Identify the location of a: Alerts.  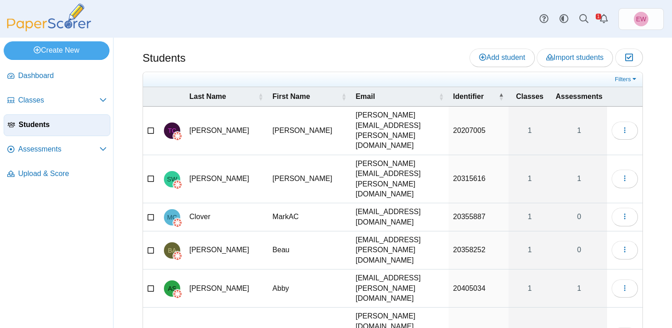
(604, 19).